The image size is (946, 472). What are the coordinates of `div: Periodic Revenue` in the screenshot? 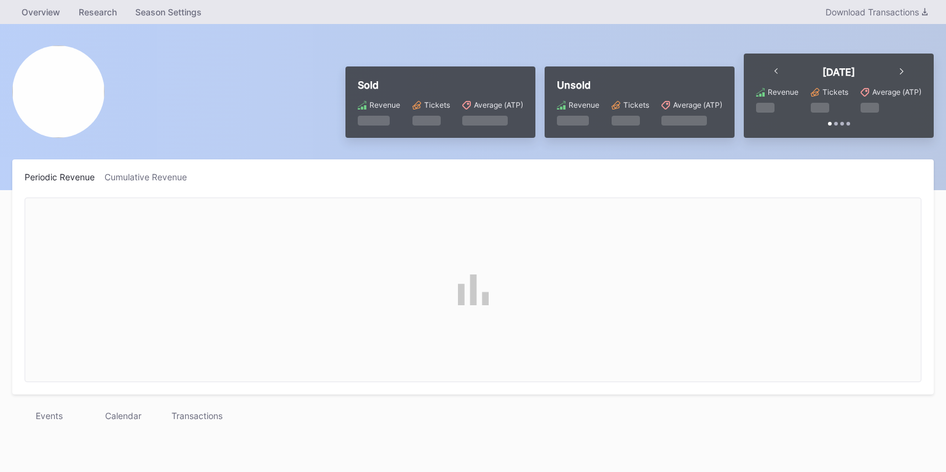 It's located at (65, 176).